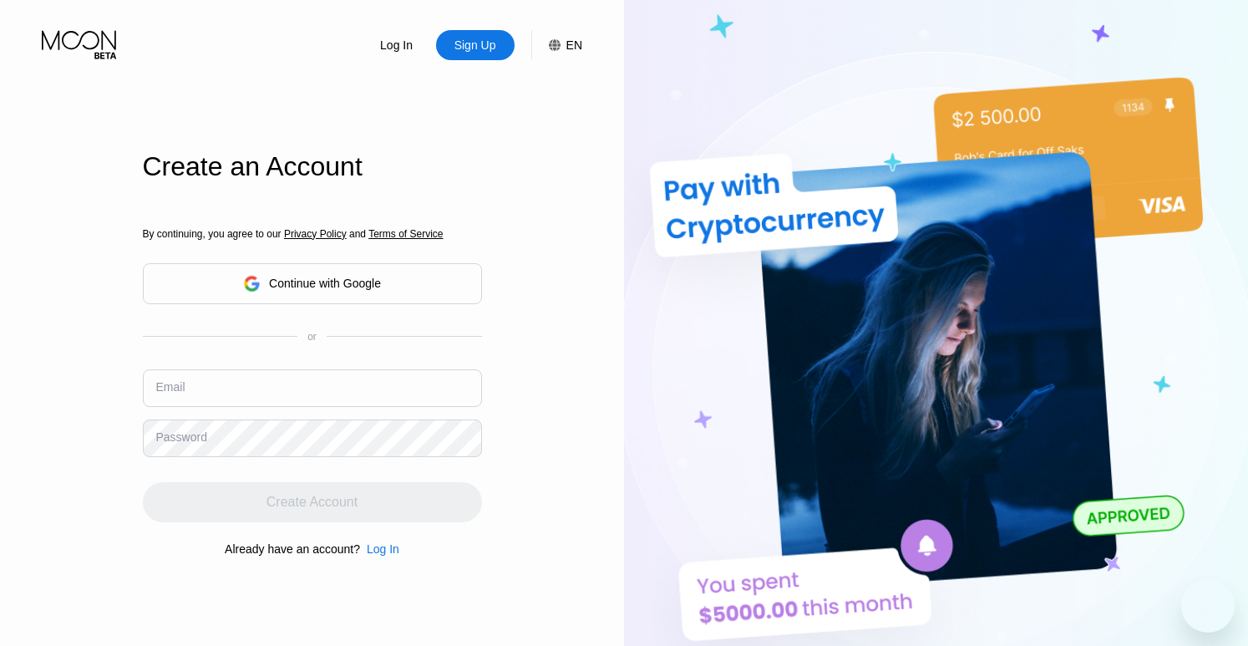  I want to click on div: Sign Up, so click(475, 45).